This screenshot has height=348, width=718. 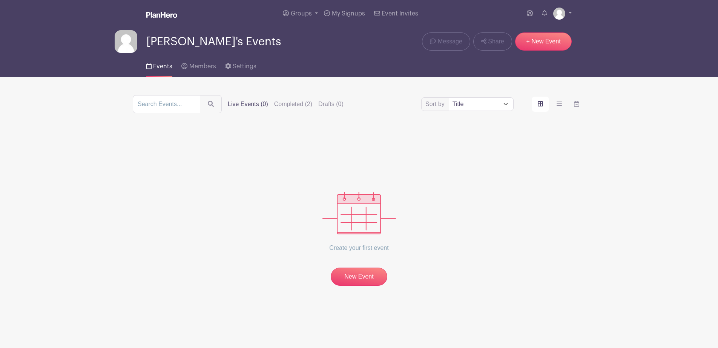 What do you see at coordinates (163, 66) in the screenshot?
I see `span: Events` at bounding box center [163, 66].